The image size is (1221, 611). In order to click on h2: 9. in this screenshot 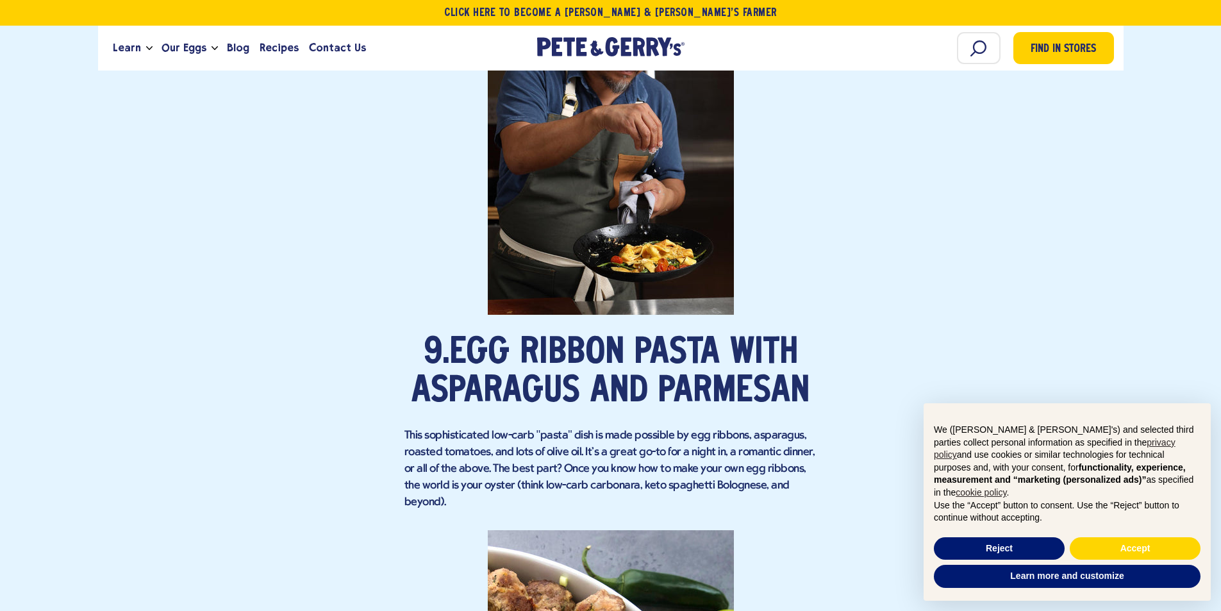, I will do `click(611, 372)`.